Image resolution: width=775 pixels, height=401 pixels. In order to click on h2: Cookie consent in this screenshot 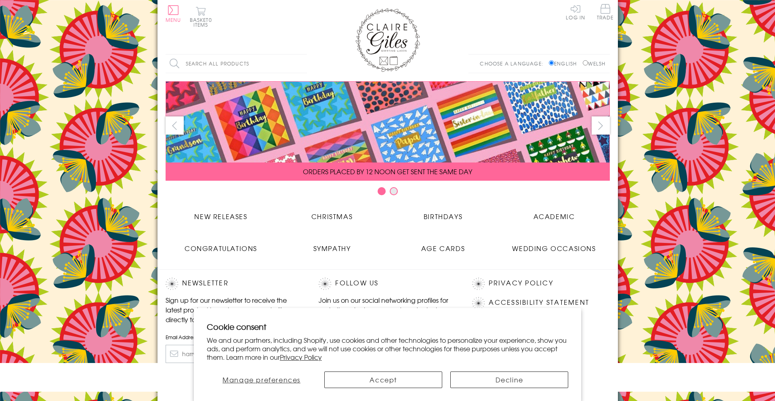, I will do `click(388, 326)`.